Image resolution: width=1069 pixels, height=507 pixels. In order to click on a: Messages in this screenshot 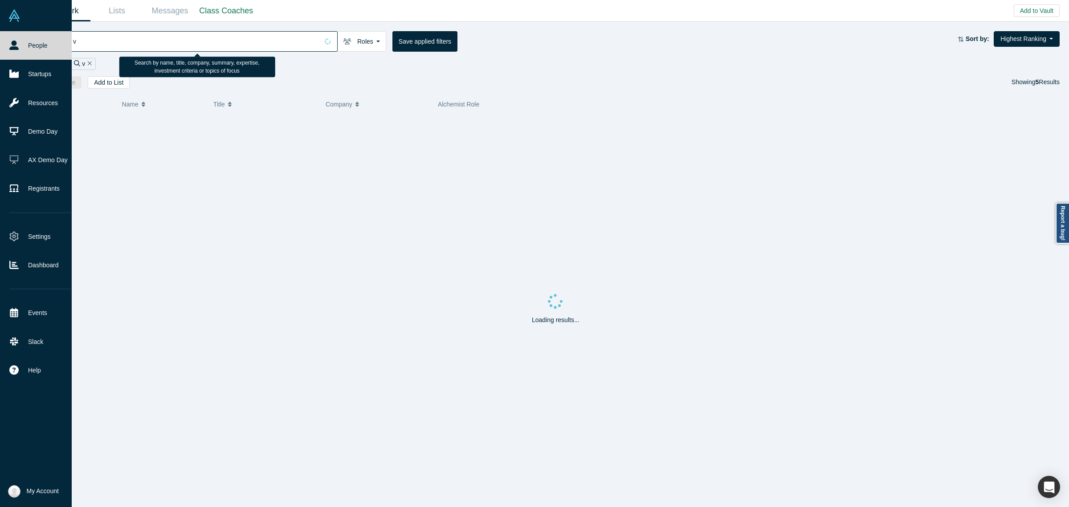, I will do `click(170, 11)`.